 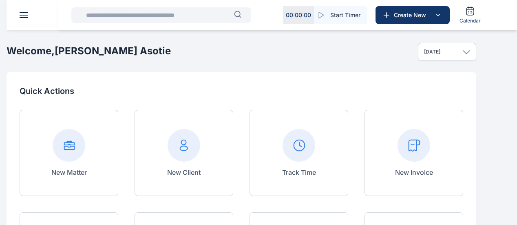 What do you see at coordinates (184, 172) in the screenshot?
I see `p: New Client` at bounding box center [184, 172].